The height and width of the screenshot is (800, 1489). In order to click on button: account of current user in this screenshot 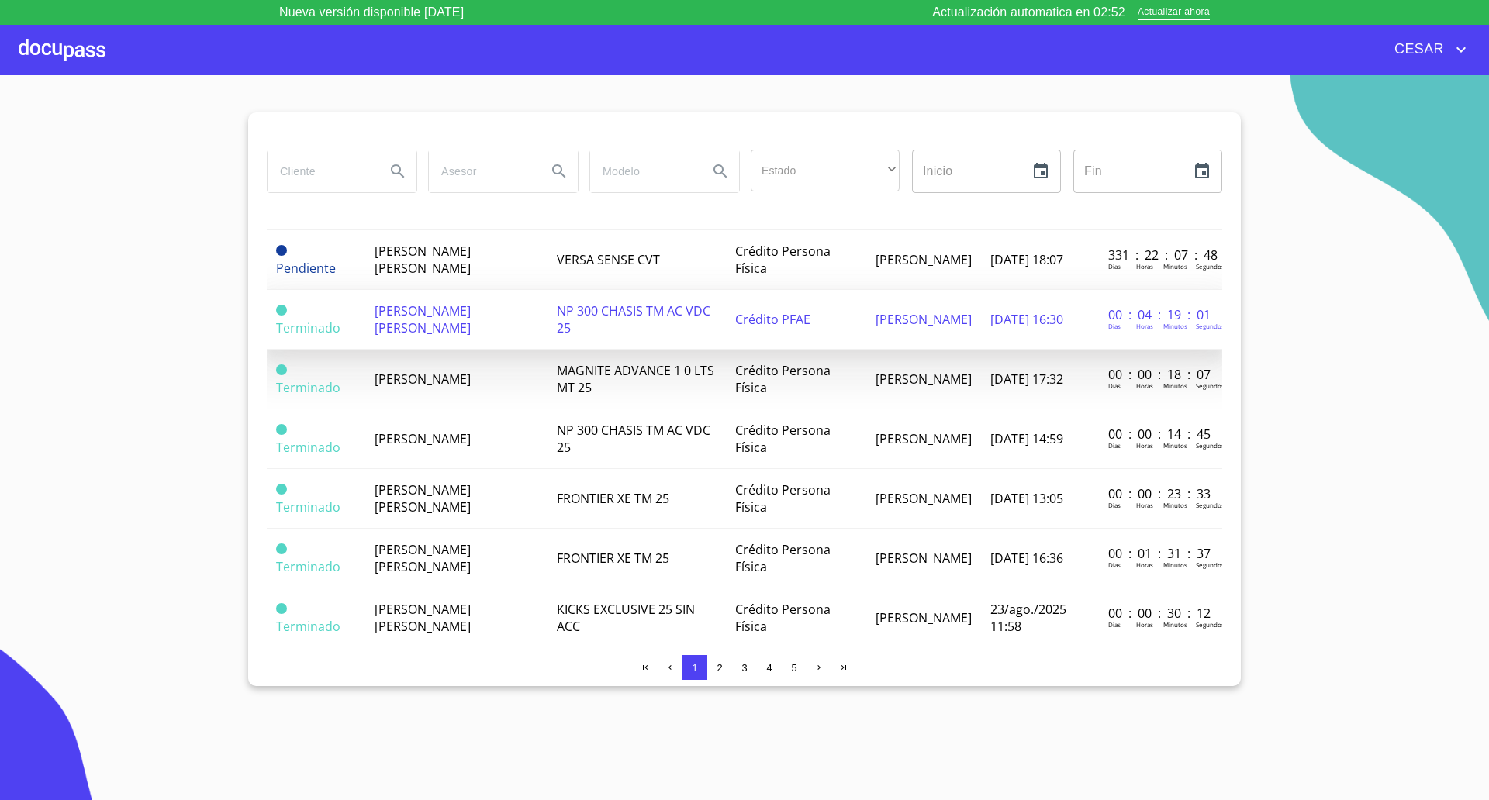, I will do `click(1426, 50)`.